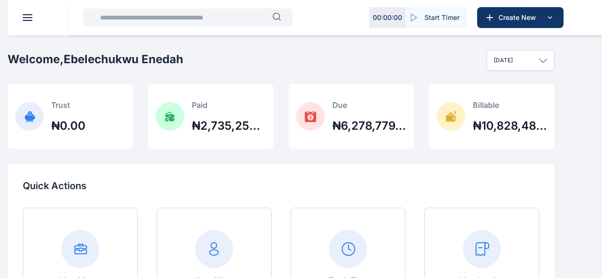 This screenshot has width=602, height=278. I want to click on h2: ₦2,735,252,161.14, so click(229, 126).